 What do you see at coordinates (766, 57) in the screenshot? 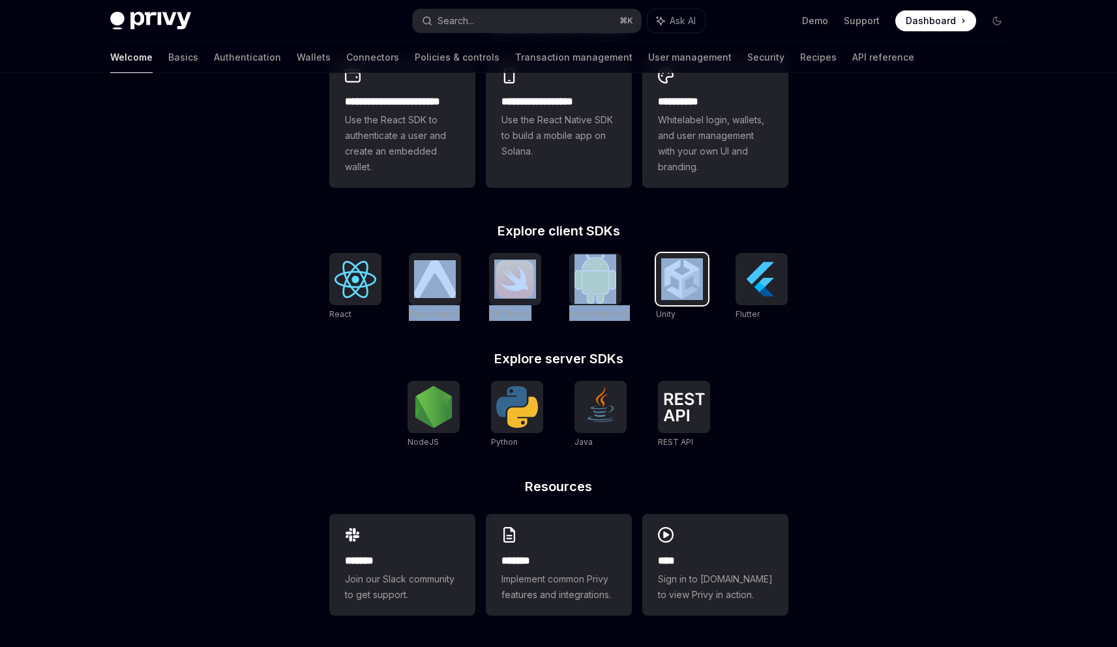
I see `a: Security` at bounding box center [766, 57].